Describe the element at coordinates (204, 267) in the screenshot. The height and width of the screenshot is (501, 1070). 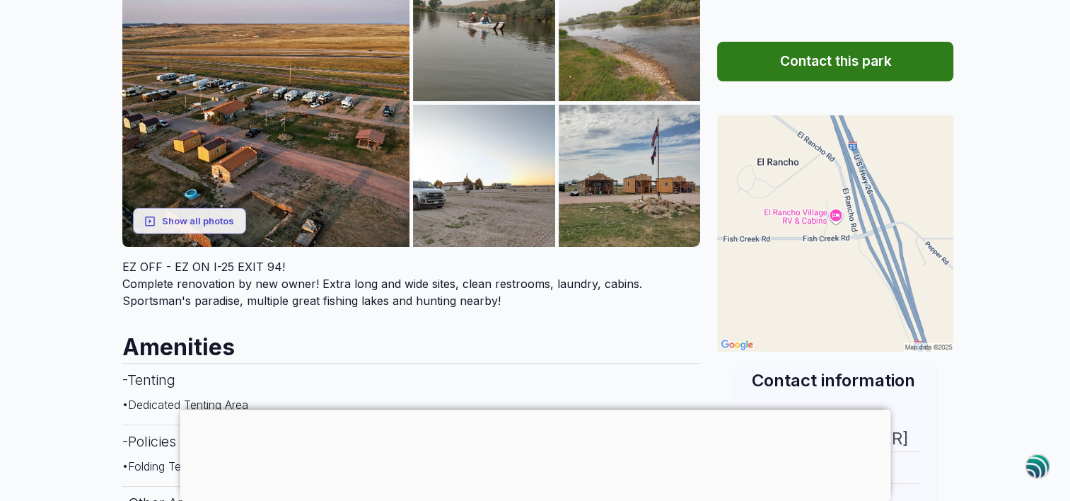
I see `span: EZ OFF - EZ ON I-25 EXIT 94!` at that location.